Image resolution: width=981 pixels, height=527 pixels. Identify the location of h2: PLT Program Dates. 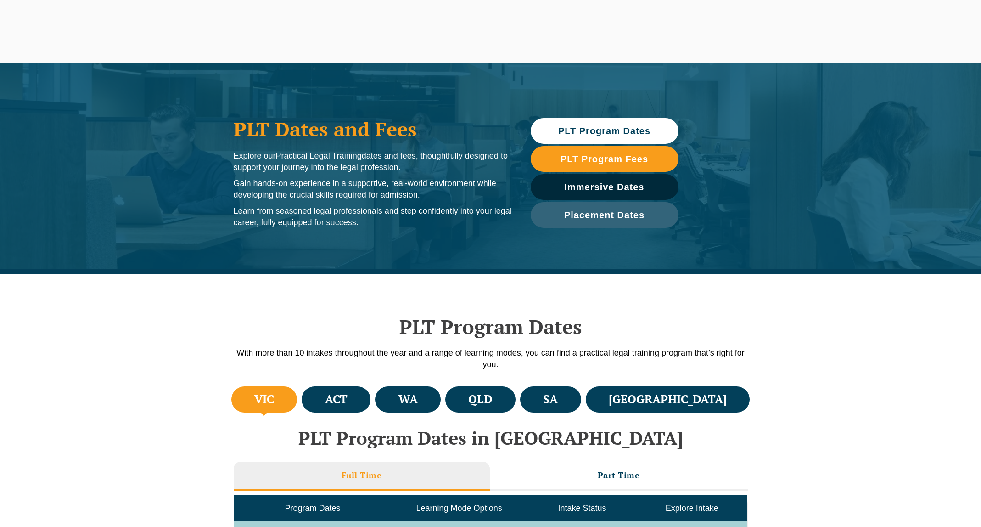
(491, 327).